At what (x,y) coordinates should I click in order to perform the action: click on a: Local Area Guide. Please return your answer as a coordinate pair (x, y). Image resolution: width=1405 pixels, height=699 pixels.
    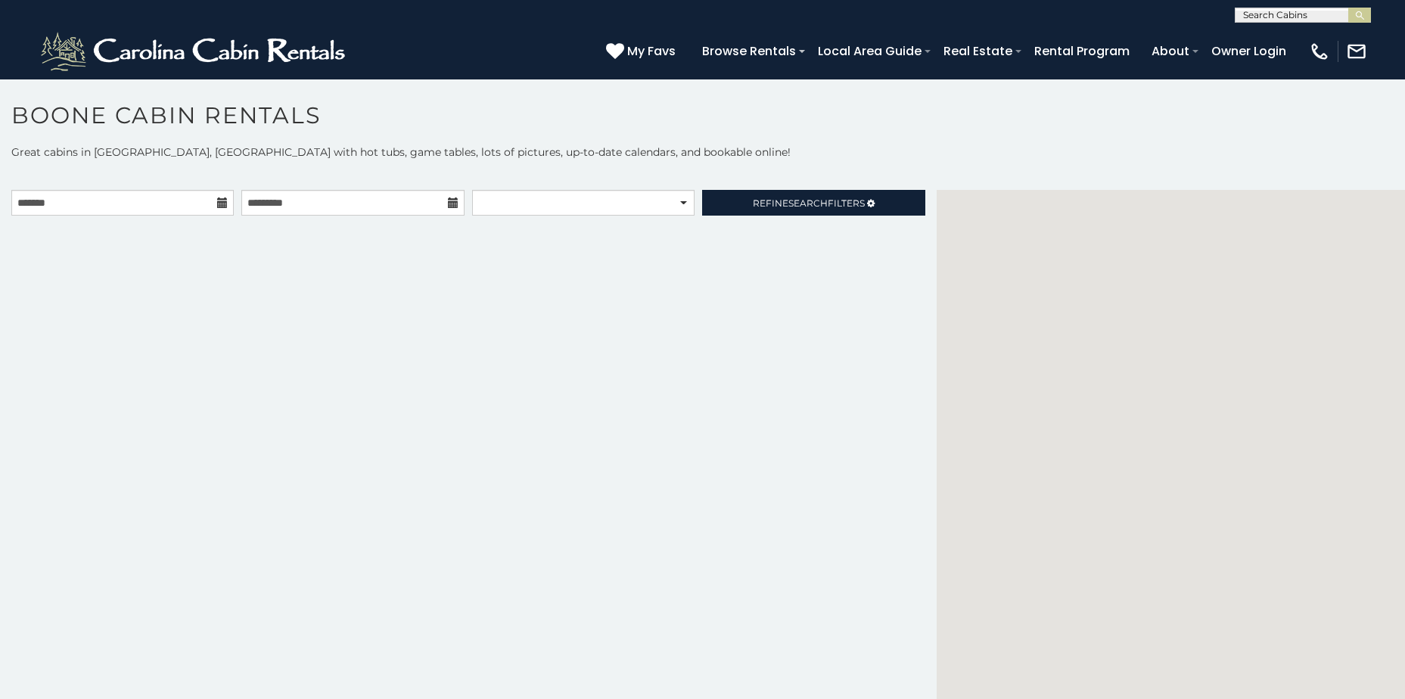
    Looking at the image, I should click on (869, 51).